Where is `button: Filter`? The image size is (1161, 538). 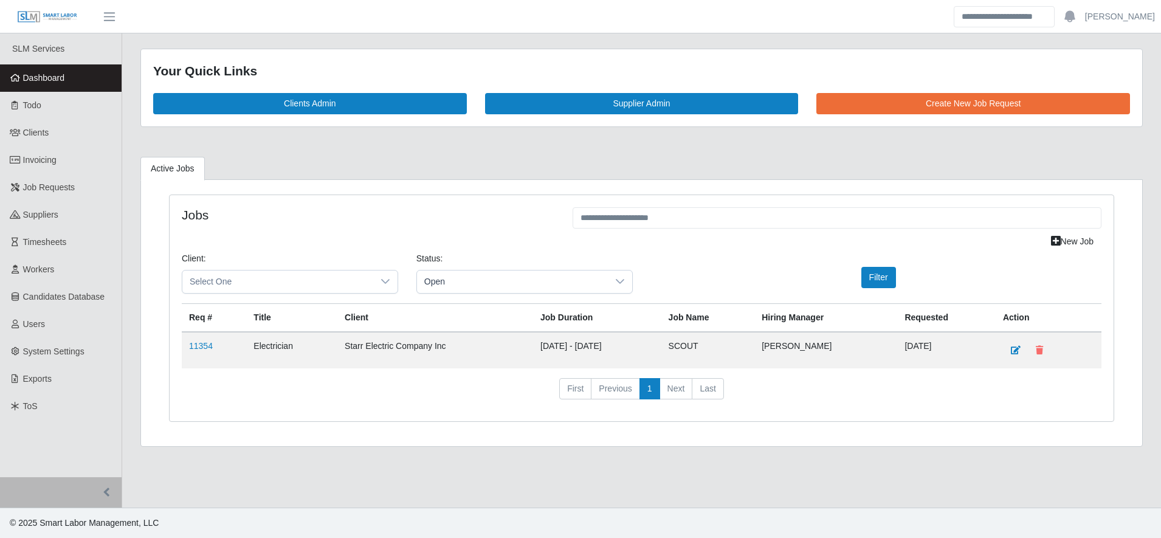
button: Filter is located at coordinates (879, 277).